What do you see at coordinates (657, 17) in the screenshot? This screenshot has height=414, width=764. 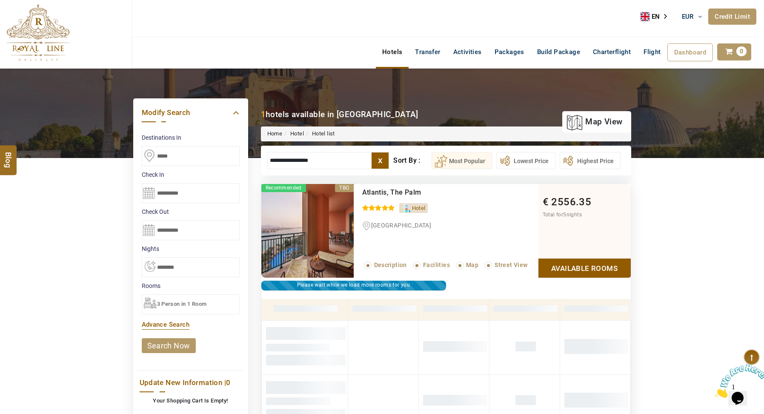 I see `div: Language` at bounding box center [657, 17].